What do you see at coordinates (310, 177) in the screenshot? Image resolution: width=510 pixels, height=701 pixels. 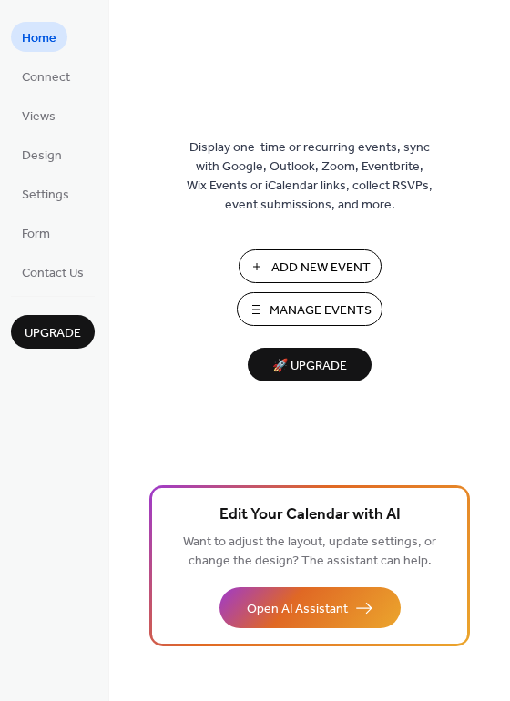 I see `span: Display one-time or recurring events, sync with Google, Outlook, Zoom, Eventbrite, Wix Events or ...` at bounding box center [310, 177].